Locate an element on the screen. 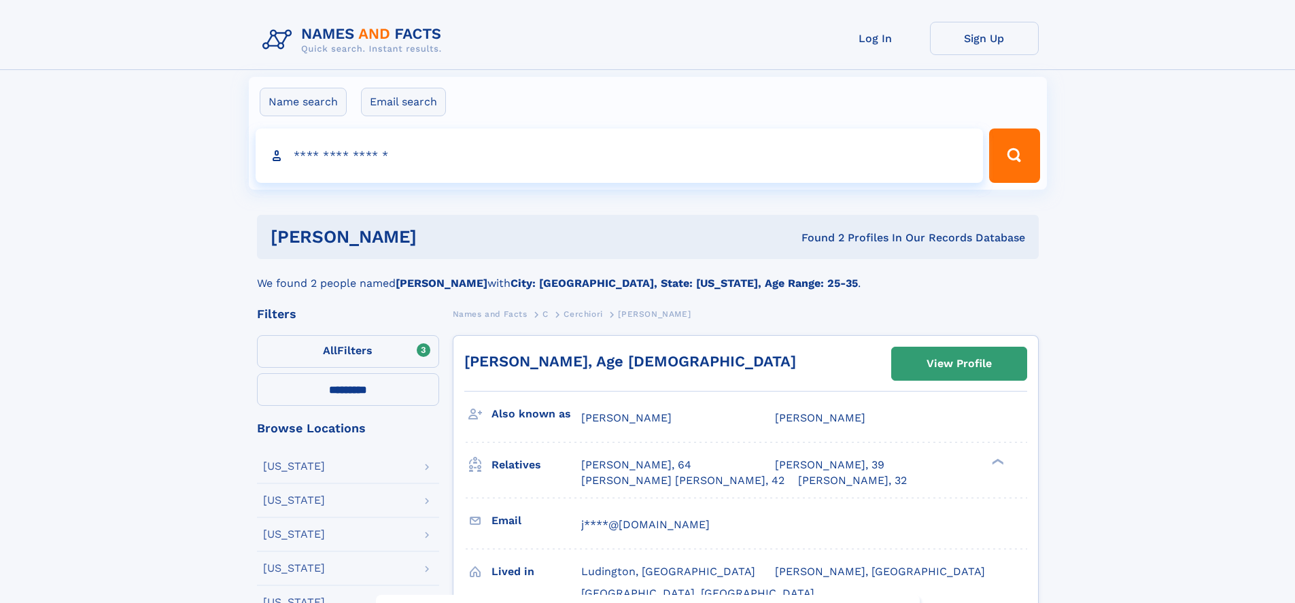 This screenshot has width=1295, height=603. label: Email search is located at coordinates (403, 102).